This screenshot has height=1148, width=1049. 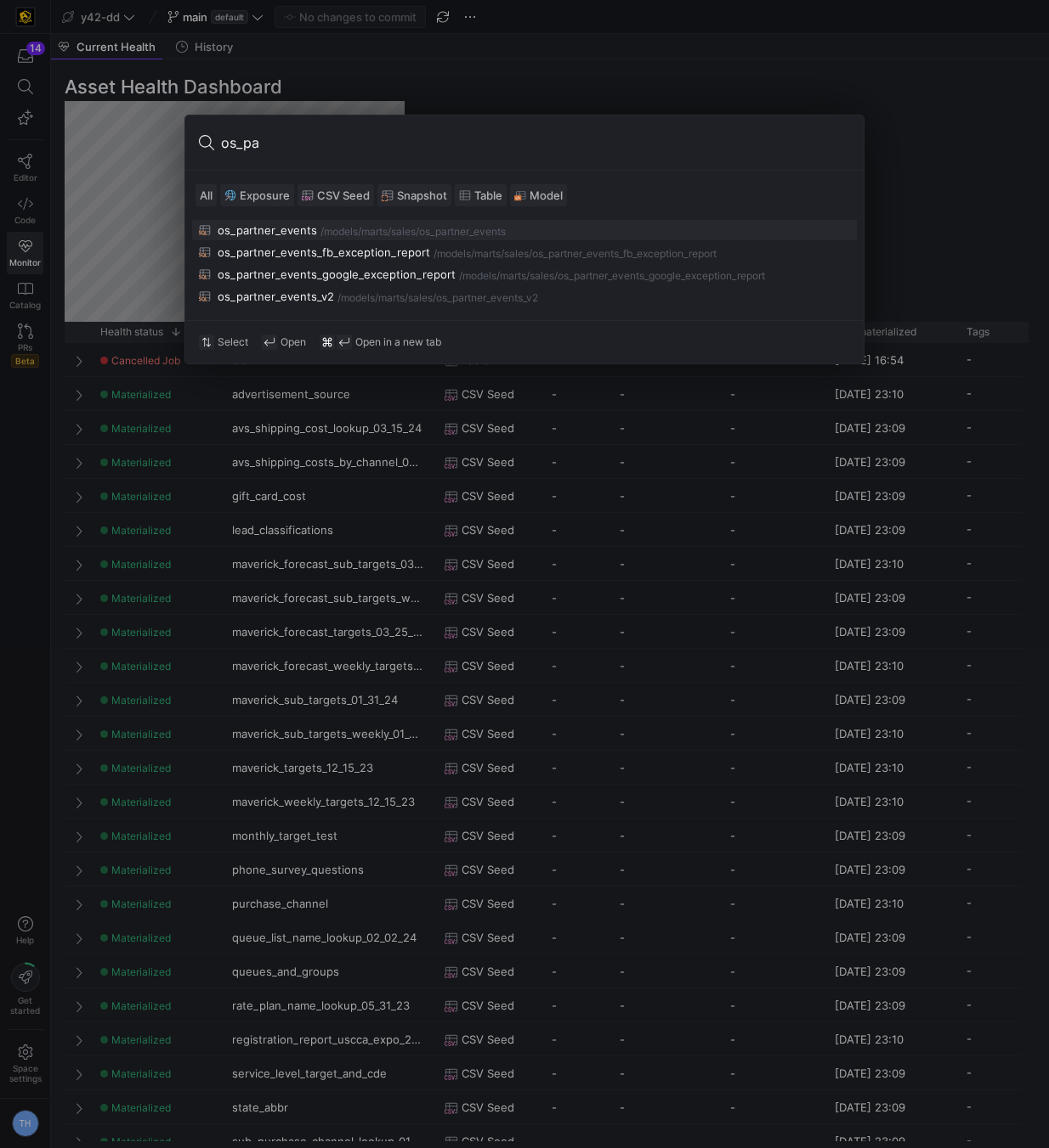 I want to click on span: CSV Seed, so click(x=343, y=195).